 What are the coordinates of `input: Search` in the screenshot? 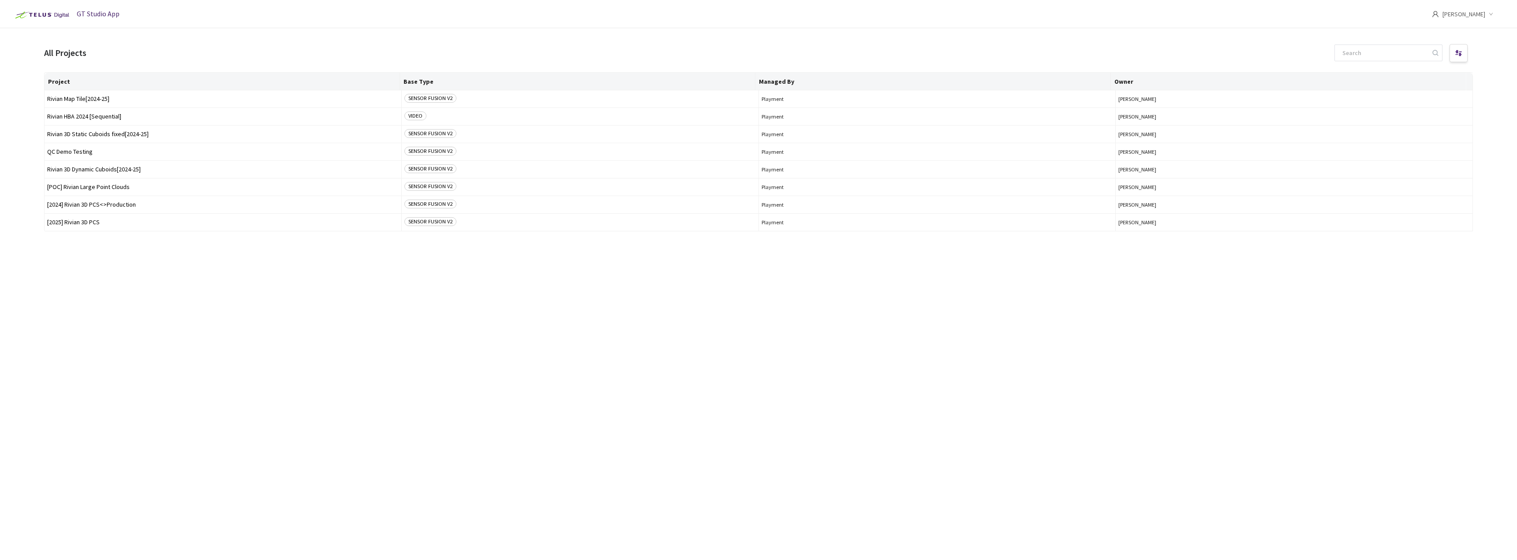 It's located at (1384, 53).